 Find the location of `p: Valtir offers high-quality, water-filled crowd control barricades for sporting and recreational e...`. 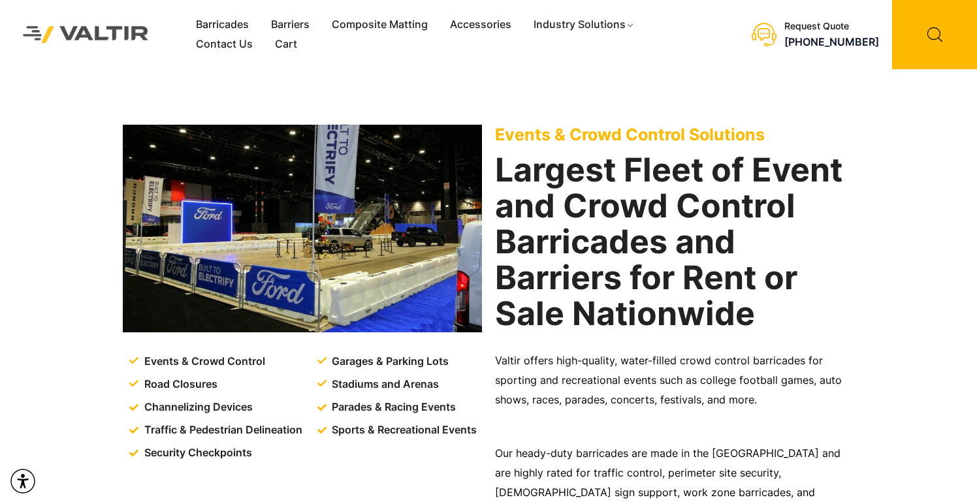

p: Valtir offers high-quality, water-filled crowd control barricades for sporting and recreational e... is located at coordinates (674, 381).